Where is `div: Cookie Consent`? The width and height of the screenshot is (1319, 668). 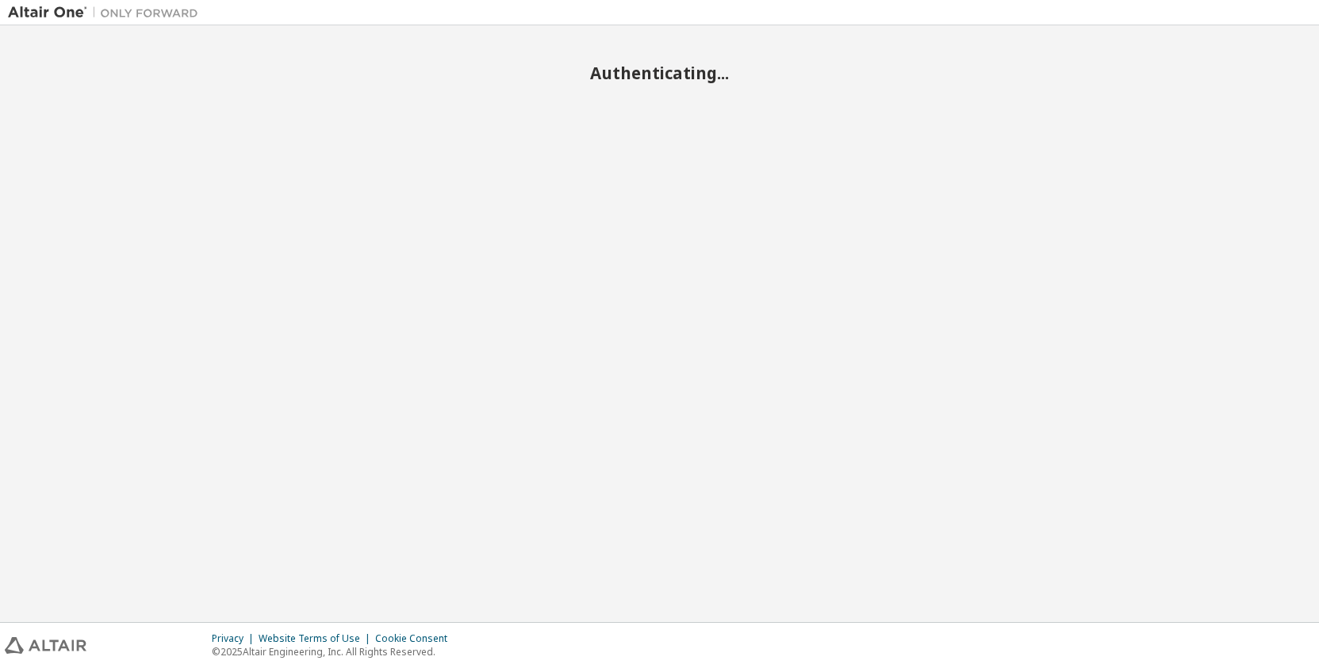
div: Cookie Consent is located at coordinates (415, 639).